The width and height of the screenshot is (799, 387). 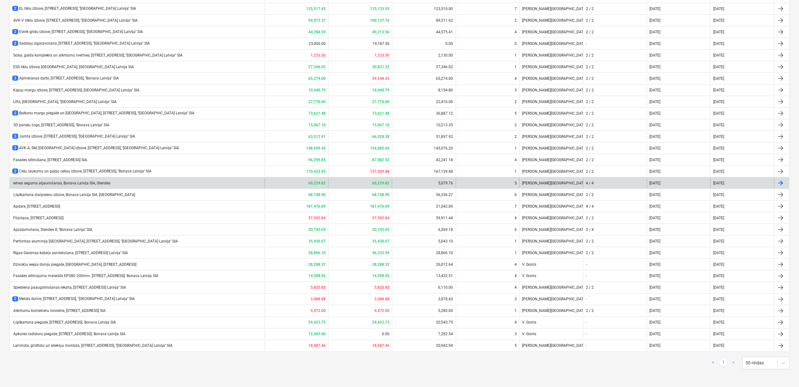 I want to click on div: 27,346.02, so click(x=424, y=67).